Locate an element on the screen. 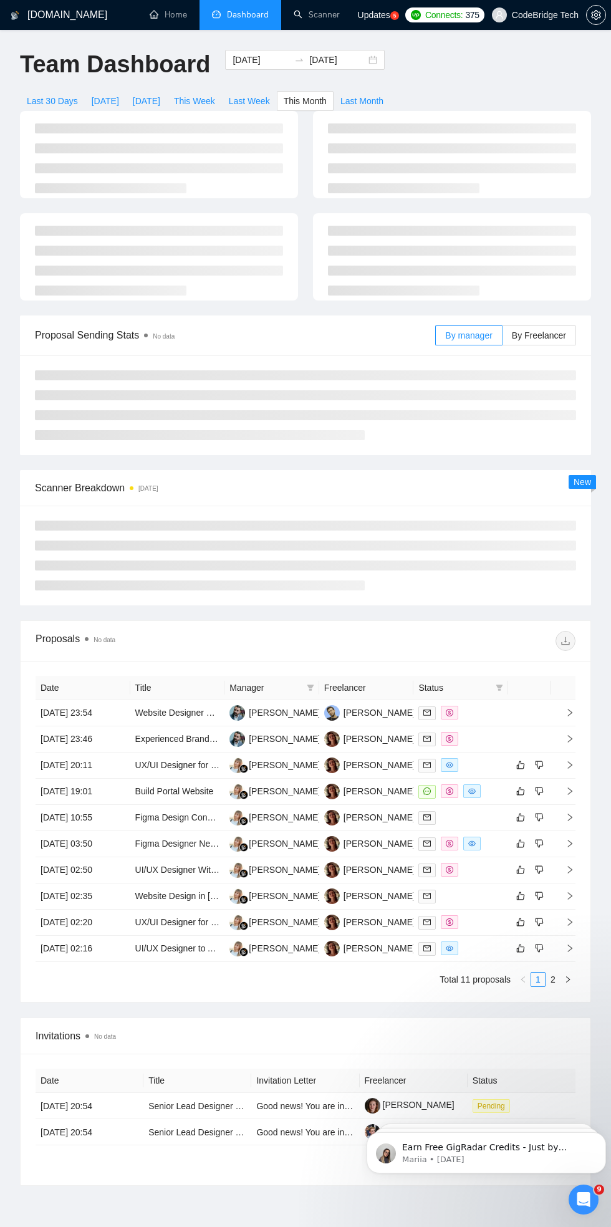 The image size is (611, 1227). span: No data is located at coordinates (104, 640).